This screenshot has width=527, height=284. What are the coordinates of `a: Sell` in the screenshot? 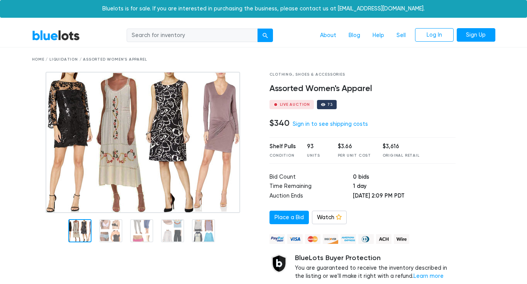 It's located at (401, 36).